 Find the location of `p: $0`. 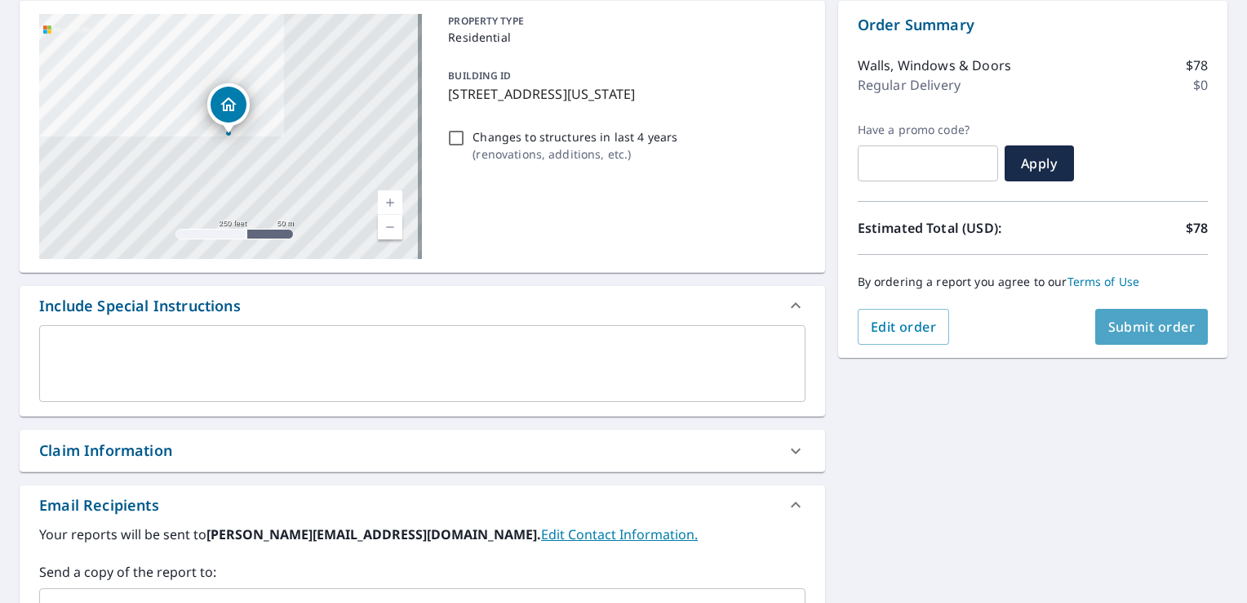

p: $0 is located at coordinates (1201, 85).